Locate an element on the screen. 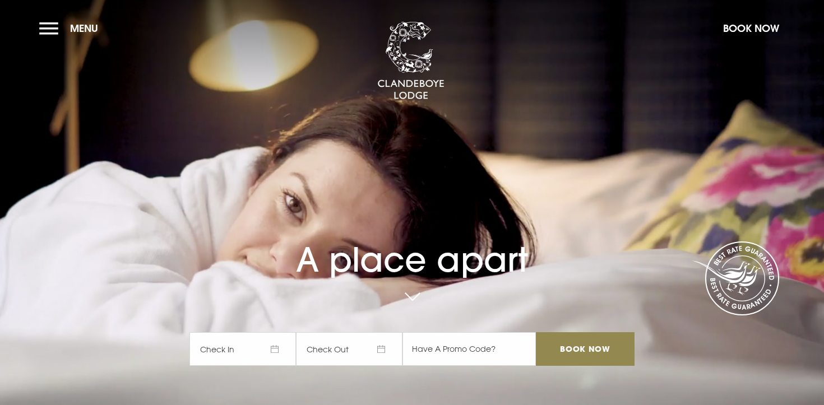  span: Menu is located at coordinates (84, 28).